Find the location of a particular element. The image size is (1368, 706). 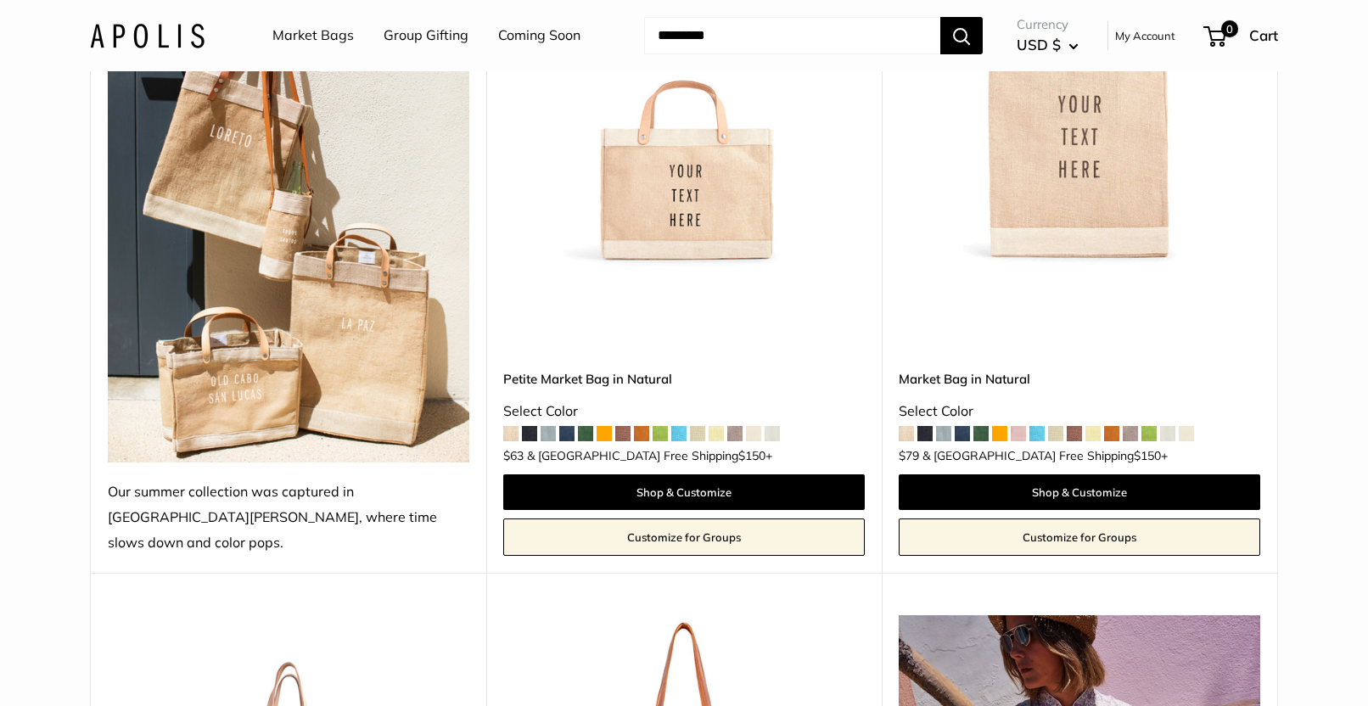

a: 0 Cart is located at coordinates (1242, 36).